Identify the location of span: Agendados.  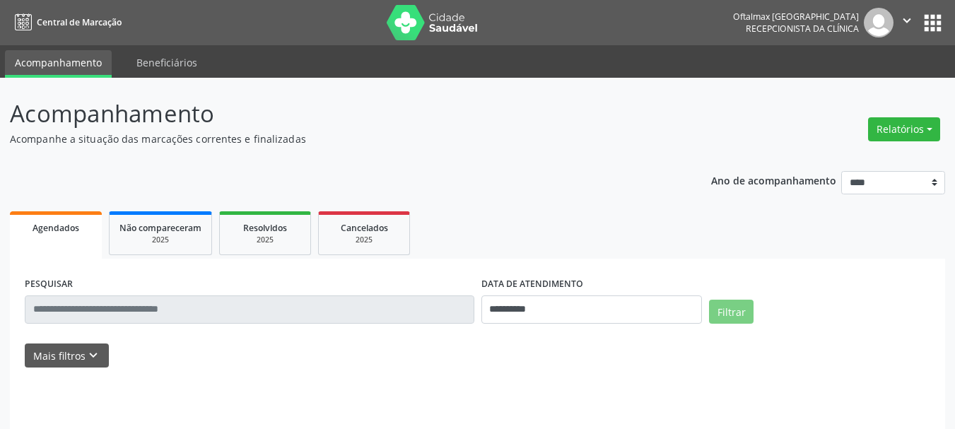
(56, 228).